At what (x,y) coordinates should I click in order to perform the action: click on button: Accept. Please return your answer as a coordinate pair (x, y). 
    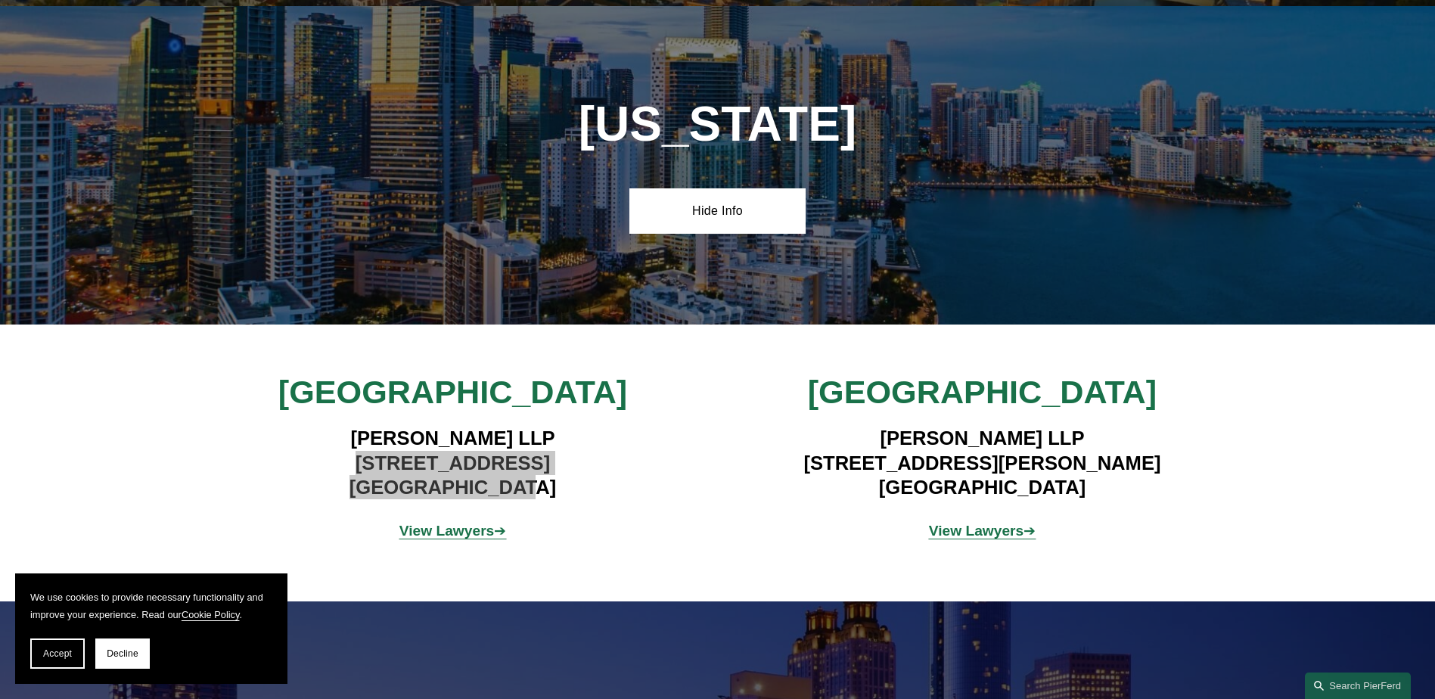
    Looking at the image, I should click on (58, 654).